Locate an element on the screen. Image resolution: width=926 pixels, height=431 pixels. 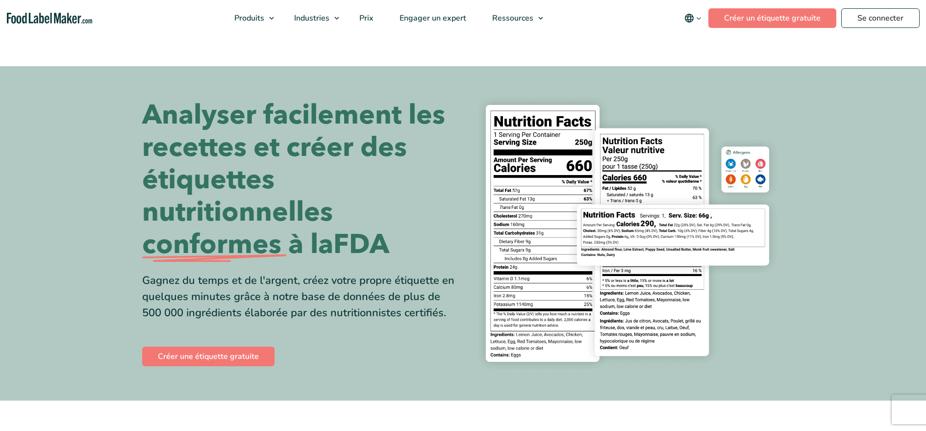
a: Créer un étiquette gratuite is located at coordinates (772, 18).